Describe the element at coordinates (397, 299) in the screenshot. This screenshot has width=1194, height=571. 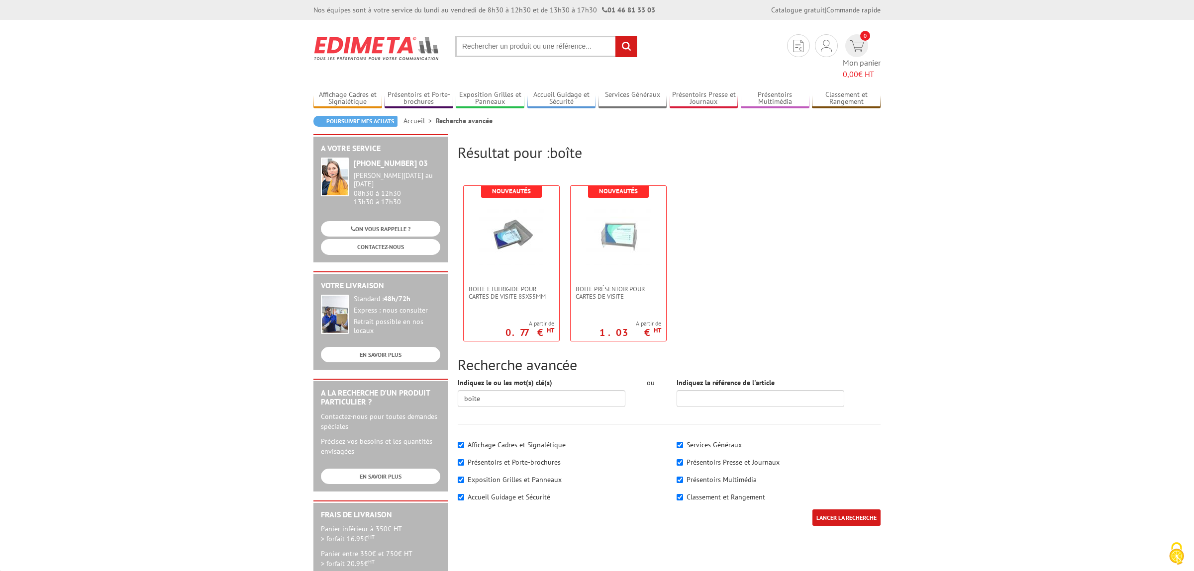
I see `div: Standard :` at that location.